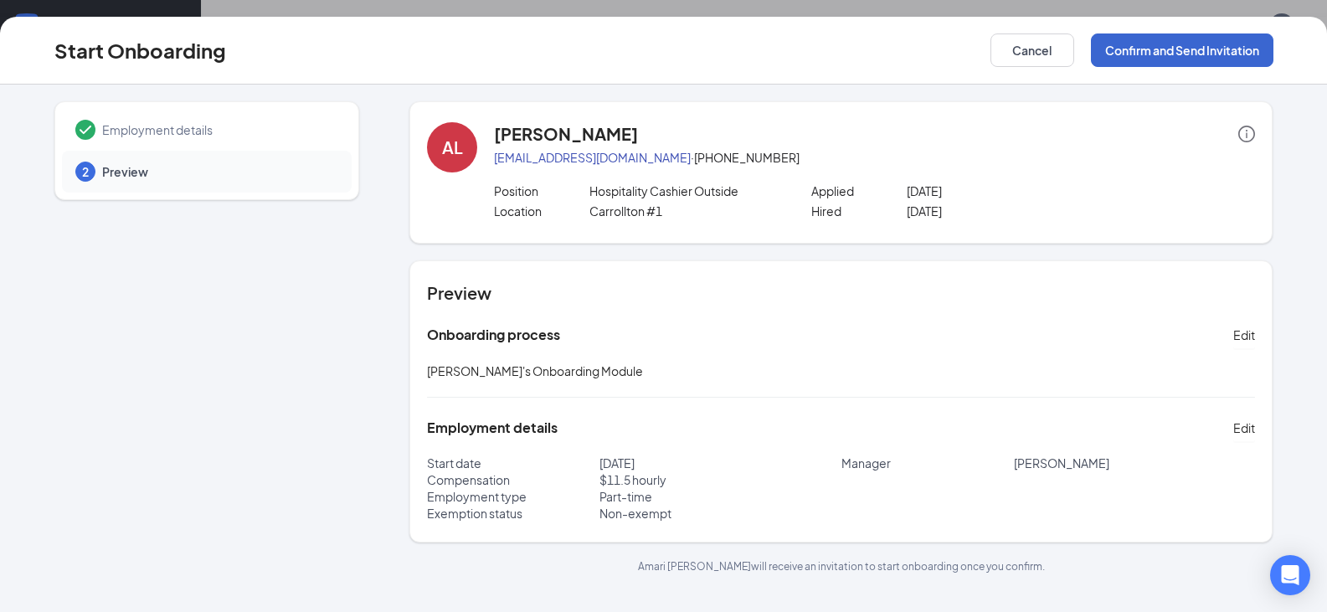 The image size is (1327, 612). What do you see at coordinates (840, 293) in the screenshot?
I see `h4: Preview` at bounding box center [840, 293].